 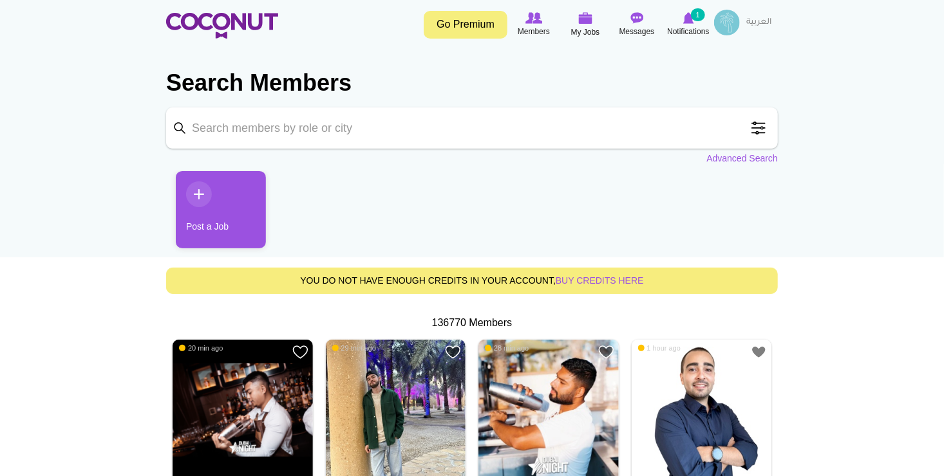 What do you see at coordinates (354, 348) in the screenshot?
I see `span: 29 min ago` at bounding box center [354, 348].